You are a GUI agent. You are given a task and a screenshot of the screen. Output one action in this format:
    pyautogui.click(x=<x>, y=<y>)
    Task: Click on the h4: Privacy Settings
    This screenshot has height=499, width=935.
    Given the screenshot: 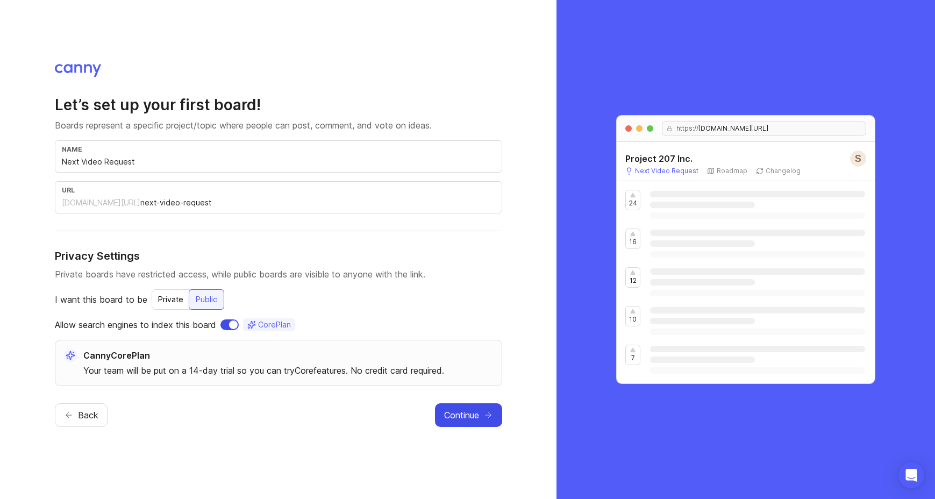 What is the action you would take?
    pyautogui.click(x=278, y=256)
    